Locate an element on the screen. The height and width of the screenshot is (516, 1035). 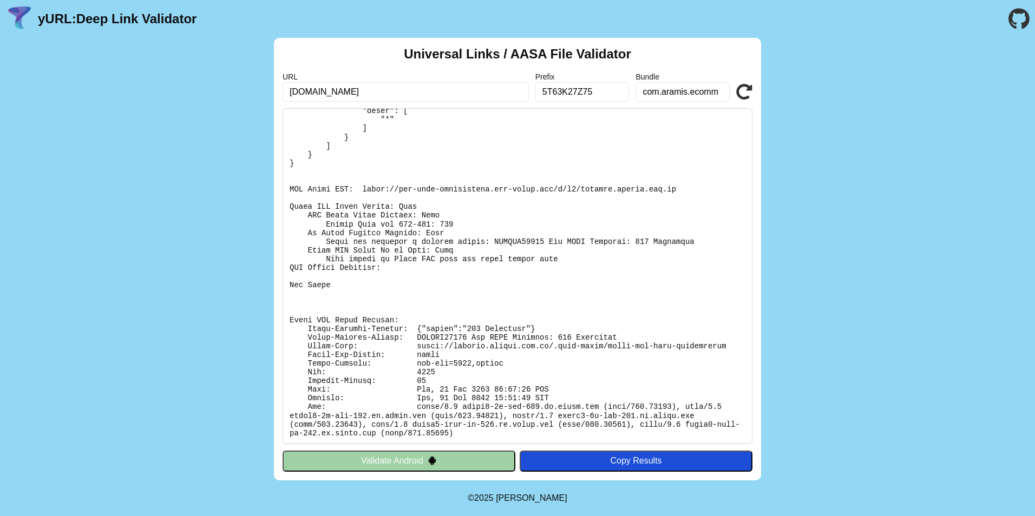
a: Michael Ibragimchayev's Personal Site is located at coordinates (531, 498).